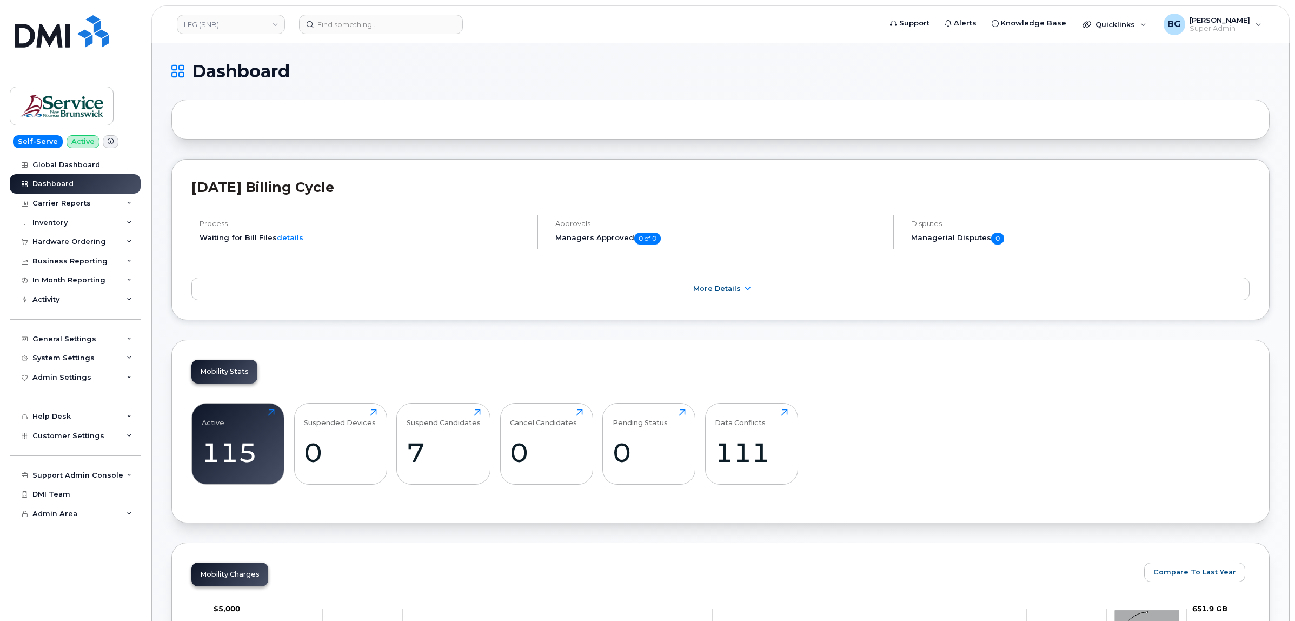  Describe the element at coordinates (443, 443) in the screenshot. I see `a: Suspend Candidates7` at that location.